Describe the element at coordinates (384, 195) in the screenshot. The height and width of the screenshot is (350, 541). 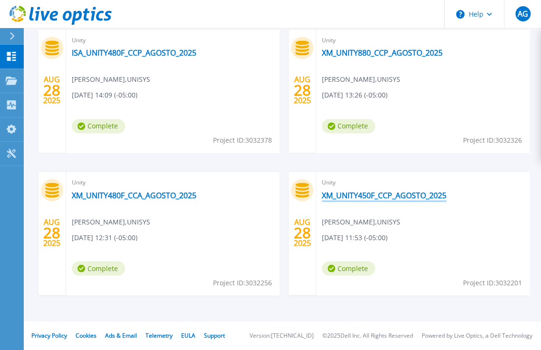
I see `a: XM_UNITY450F_CCP_AGOSTO_2025` at that location.